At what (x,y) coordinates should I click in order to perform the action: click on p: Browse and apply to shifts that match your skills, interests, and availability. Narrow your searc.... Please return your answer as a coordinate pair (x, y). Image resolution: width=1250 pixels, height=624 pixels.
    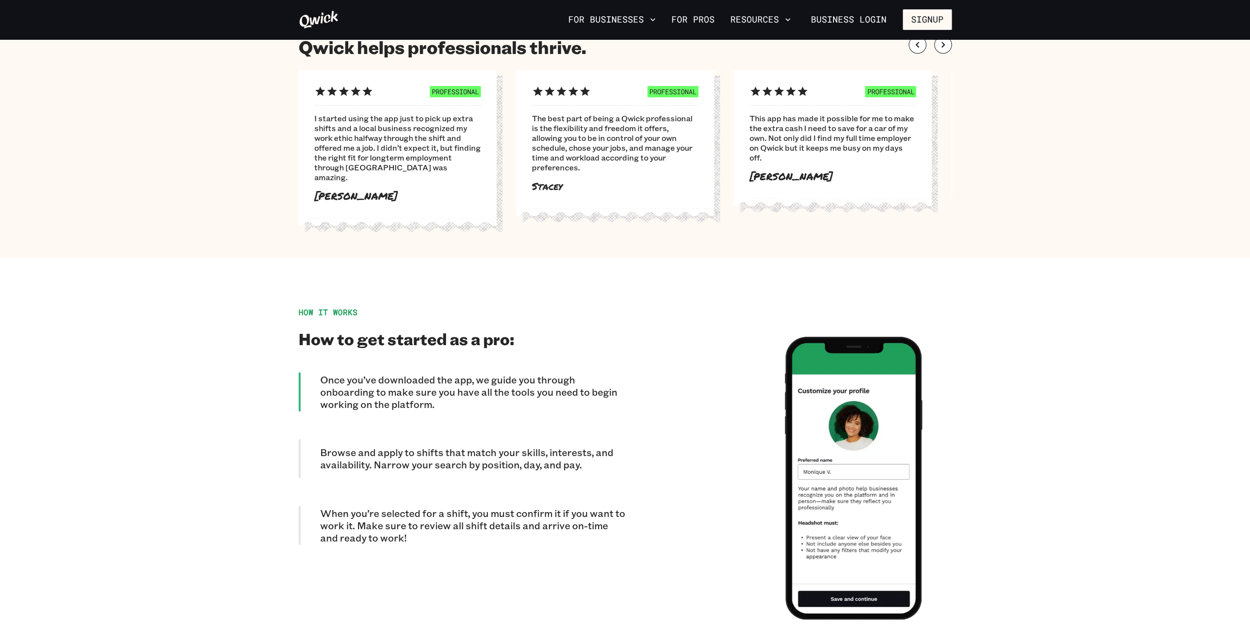
    Looking at the image, I should click on (472, 459).